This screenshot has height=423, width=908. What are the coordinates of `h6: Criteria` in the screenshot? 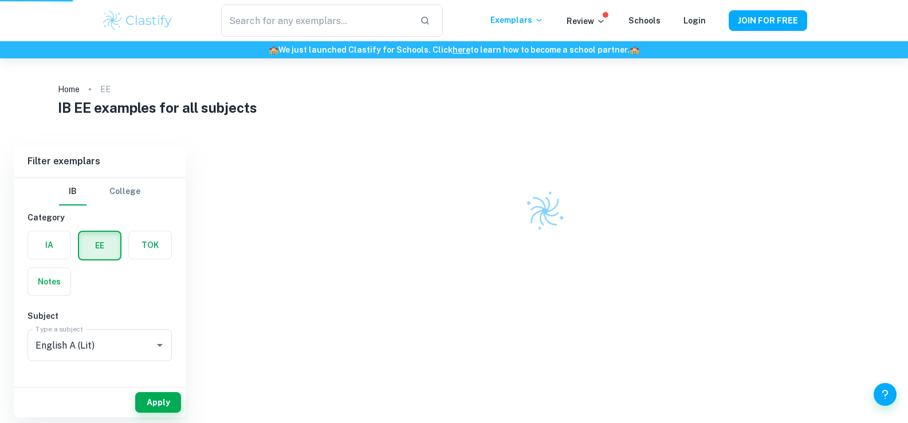 It's located at (100, 386).